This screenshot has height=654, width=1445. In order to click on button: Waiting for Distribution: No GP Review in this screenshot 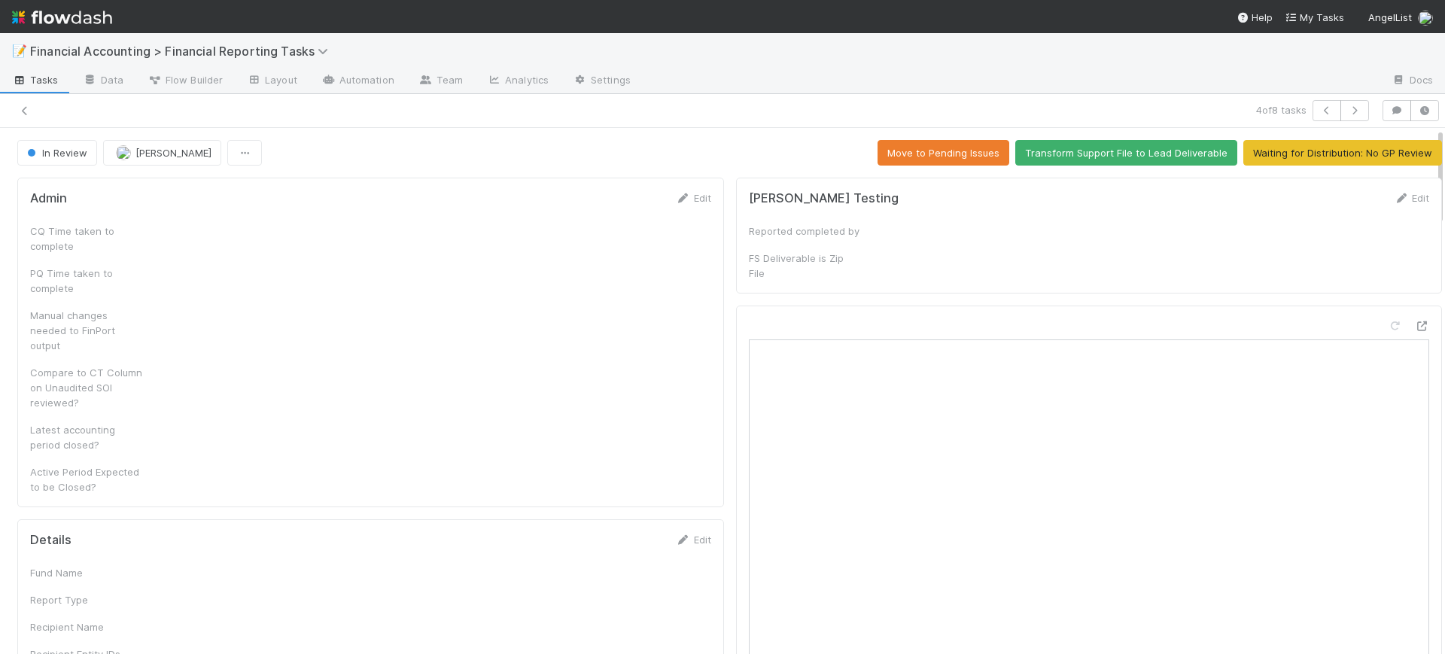, I will do `click(1342, 153)`.